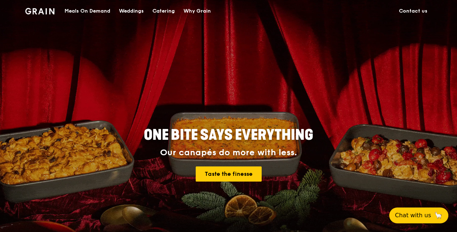 This screenshot has width=457, height=232. Describe the element at coordinates (413, 216) in the screenshot. I see `span: Chat with us` at that location.